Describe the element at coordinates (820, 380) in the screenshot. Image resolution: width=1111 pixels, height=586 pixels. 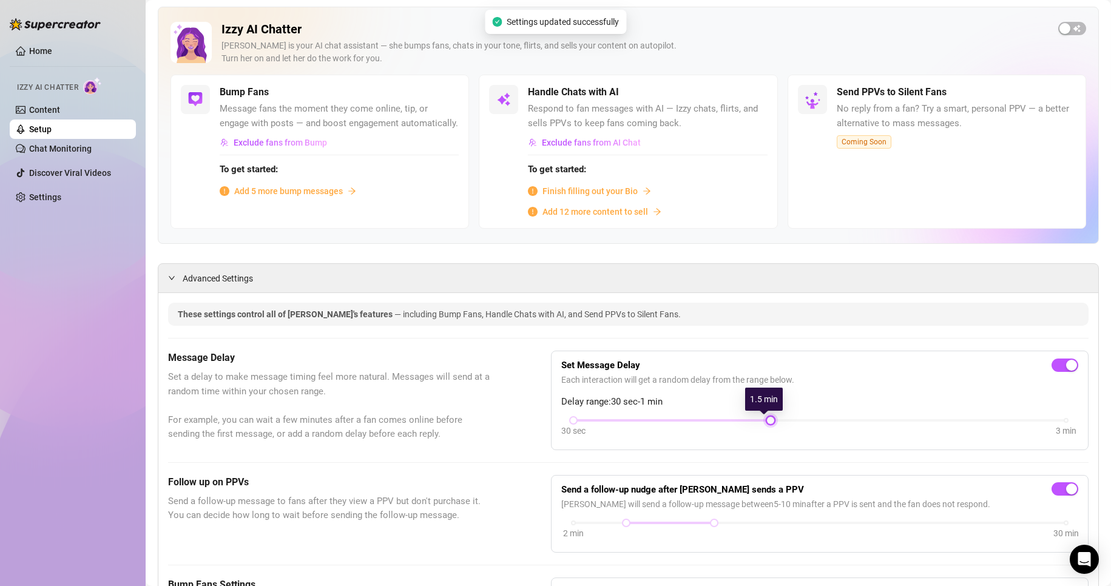
I see `span: Each interaction will get a random delay from the range below.` at that location.